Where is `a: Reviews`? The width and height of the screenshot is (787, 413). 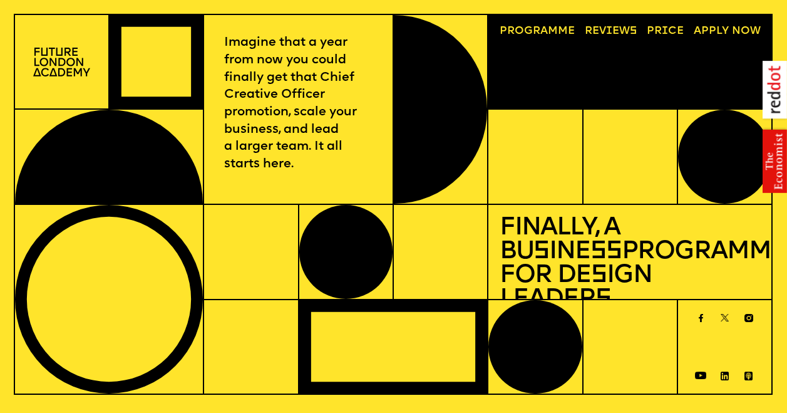
a: Reviews is located at coordinates (611, 31).